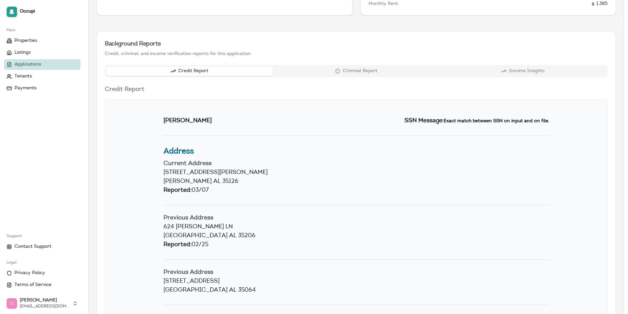 This screenshot has height=314, width=628. I want to click on span: 1,385, so click(599, 4).